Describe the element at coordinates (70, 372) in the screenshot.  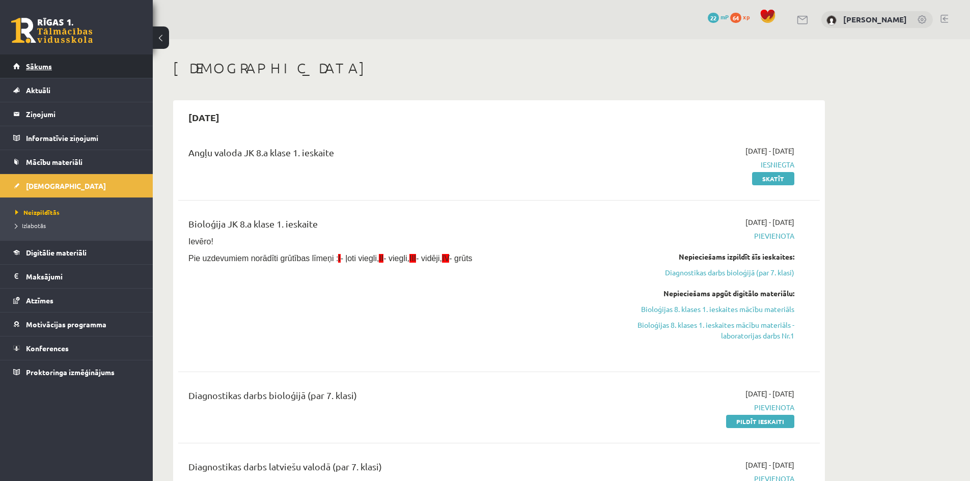
I see `span: Proktoringa izmēģinājums` at that location.